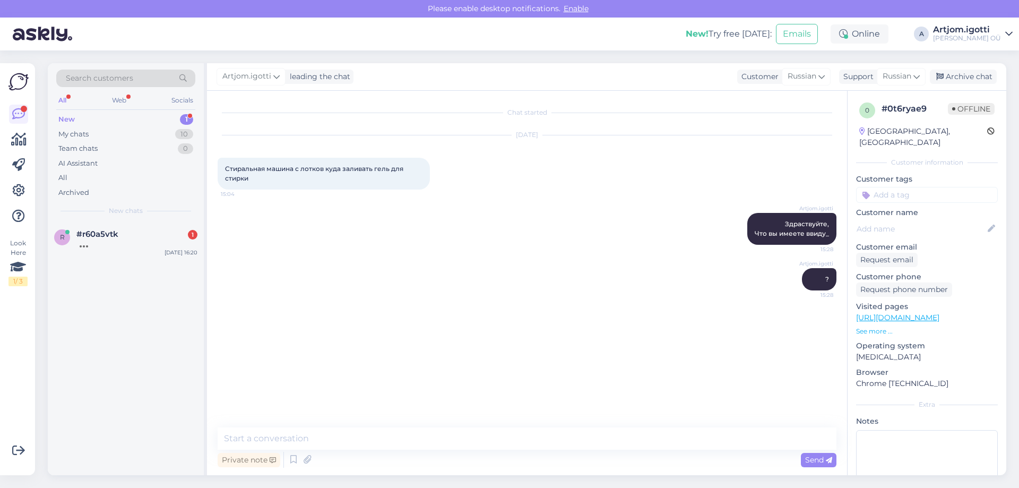 The width and height of the screenshot is (1019, 488). Describe the element at coordinates (182, 100) in the screenshot. I see `div: Socials` at that location.